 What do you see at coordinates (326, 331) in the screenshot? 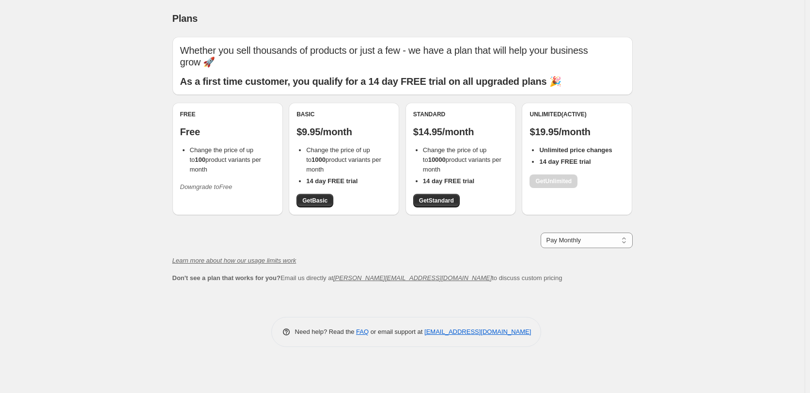
I see `span: Need help? Read the` at bounding box center [326, 331].